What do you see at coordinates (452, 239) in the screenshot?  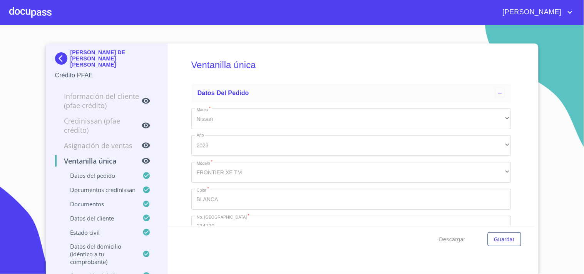 I see `span: Descargar` at bounding box center [452, 239].